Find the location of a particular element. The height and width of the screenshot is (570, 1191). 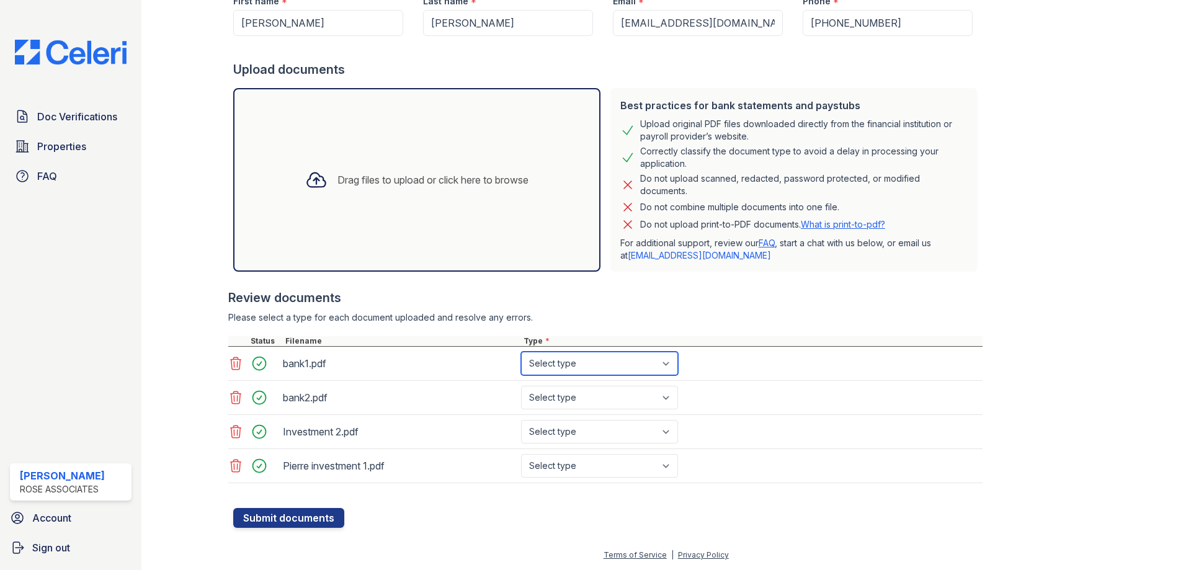

div: Status is located at coordinates (266, 341).